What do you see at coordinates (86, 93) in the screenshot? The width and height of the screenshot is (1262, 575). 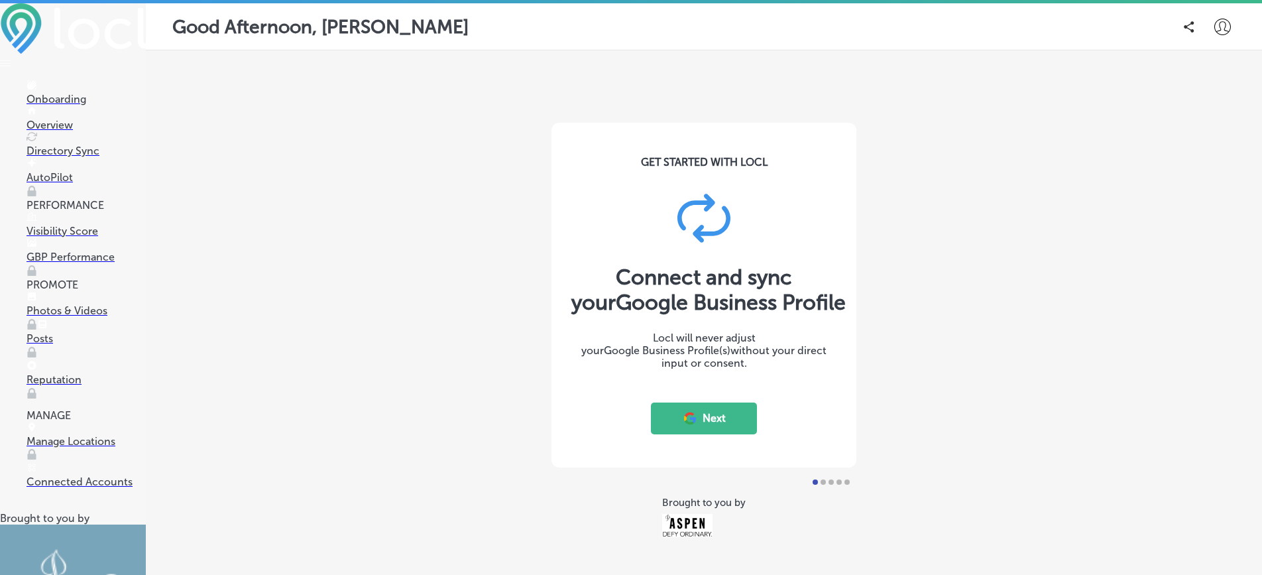 I see `a: Onboarding` at bounding box center [86, 93].